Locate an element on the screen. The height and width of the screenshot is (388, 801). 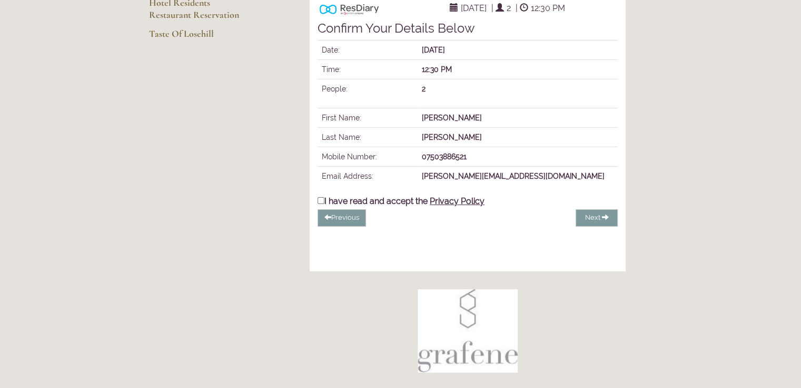
a: Book a table at Grafene Restaurant @ Losehill is located at coordinates (467, 331).